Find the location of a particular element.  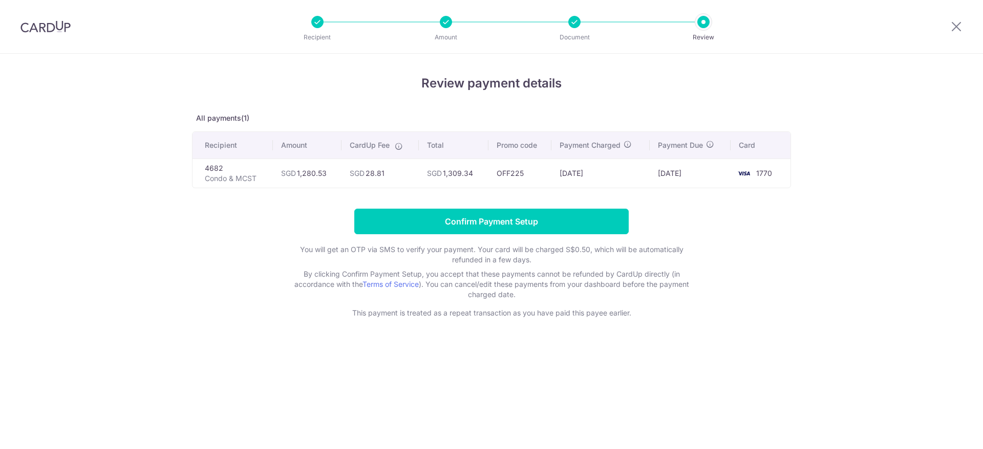

img: <span class="translation_missing" title="translation missing: en.account_steps.new_confirm_form.b... is located at coordinates (744, 174).